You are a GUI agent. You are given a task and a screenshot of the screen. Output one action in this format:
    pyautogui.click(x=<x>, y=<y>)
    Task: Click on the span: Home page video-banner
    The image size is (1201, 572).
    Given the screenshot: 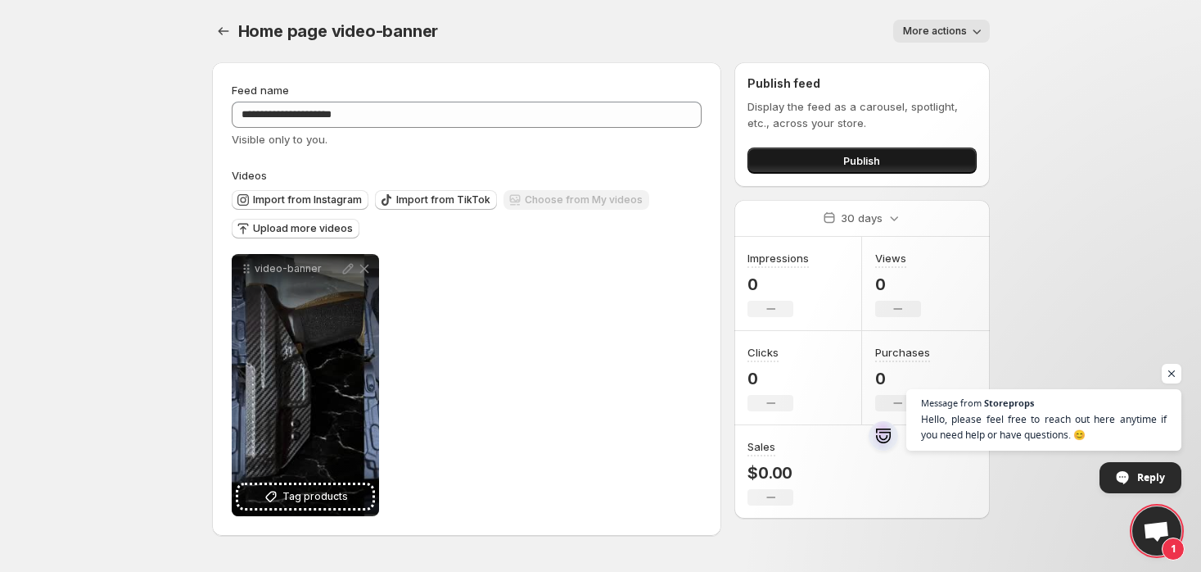 What is the action you would take?
    pyautogui.click(x=338, y=31)
    